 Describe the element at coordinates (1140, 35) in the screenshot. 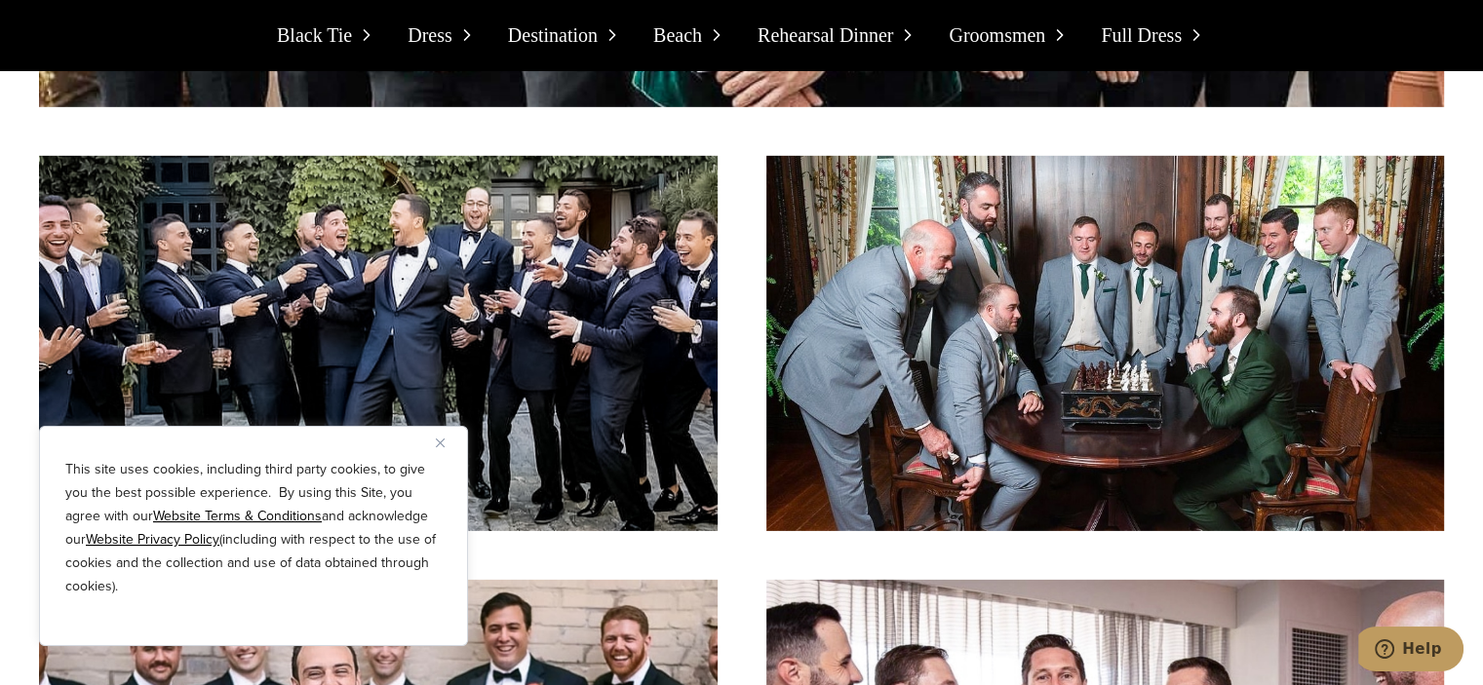

I see `span: Full Dress` at that location.